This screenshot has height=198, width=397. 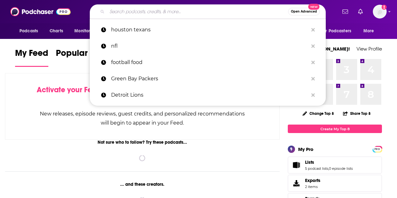 I want to click on input: Search podcasts, credits, & more..., so click(x=197, y=12).